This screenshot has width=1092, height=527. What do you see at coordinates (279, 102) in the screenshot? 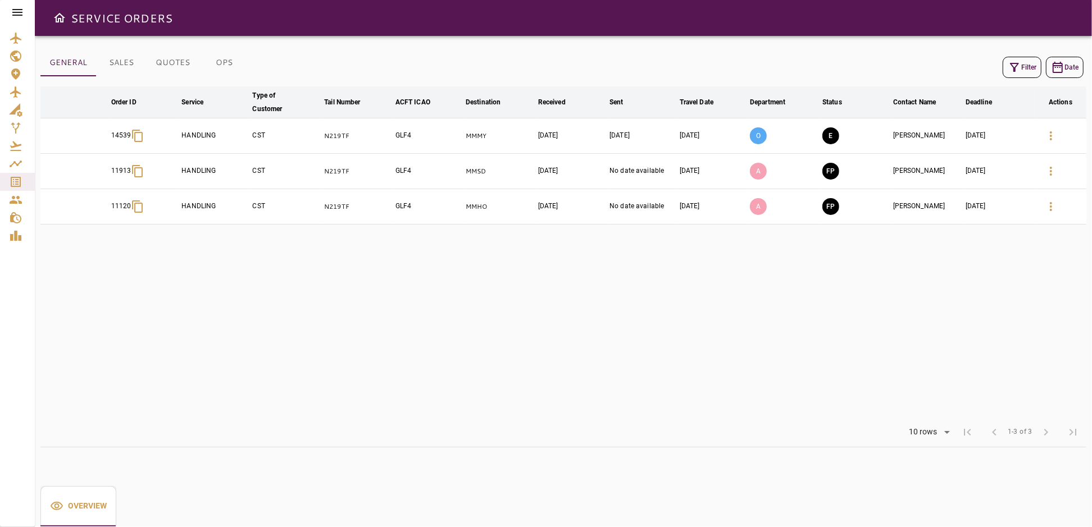
I see `div: Type of Customer` at bounding box center [279, 102].